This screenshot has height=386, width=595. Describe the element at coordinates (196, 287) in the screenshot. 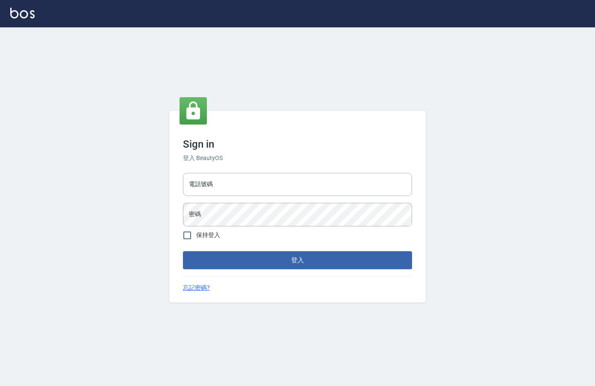

I see `a: 忘記密碼?` at that location.